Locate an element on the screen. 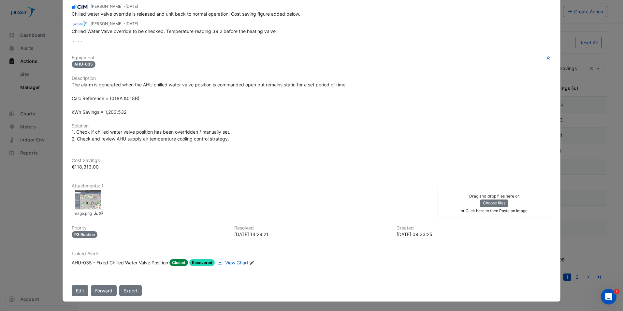  span: Chilled water valve override is released and unit back to normal operation. Cost saving figure ad... is located at coordinates (186, 14).